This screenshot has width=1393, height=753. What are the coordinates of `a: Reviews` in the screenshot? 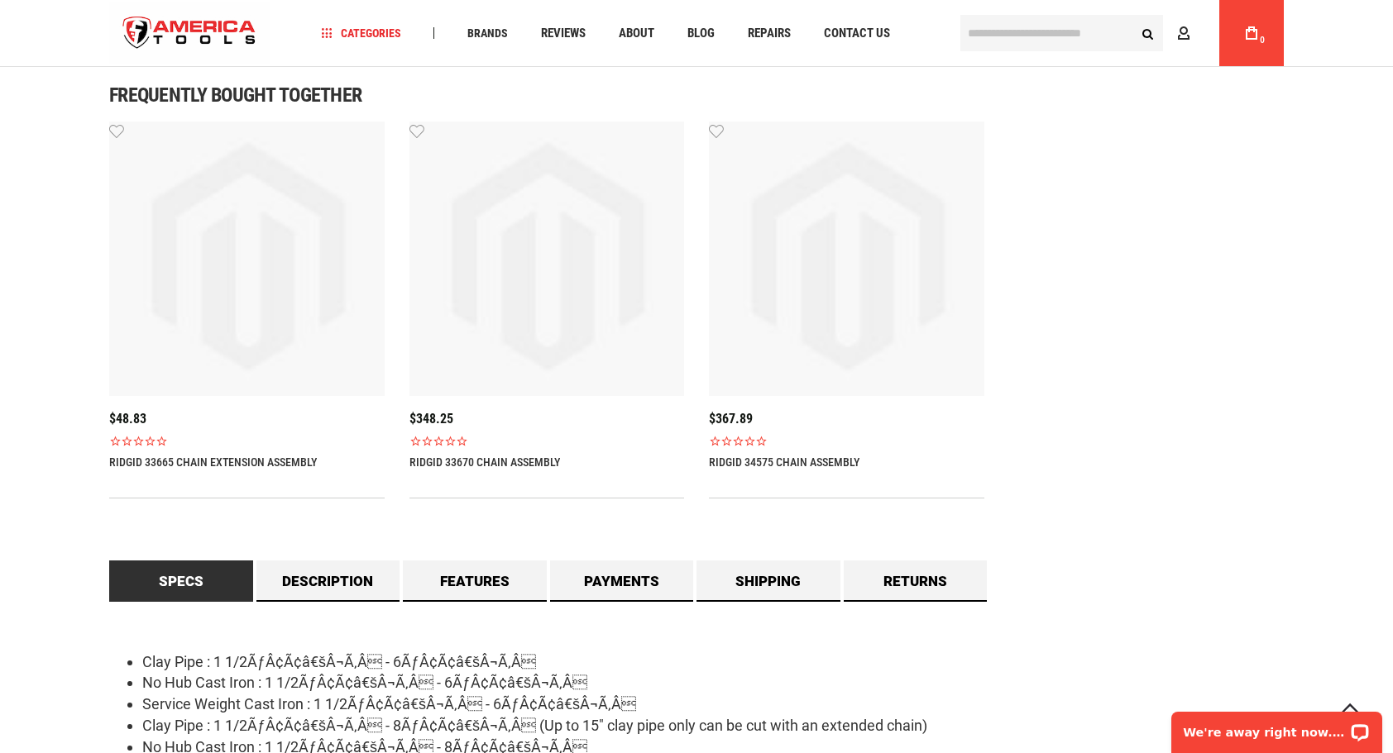 It's located at (563, 33).